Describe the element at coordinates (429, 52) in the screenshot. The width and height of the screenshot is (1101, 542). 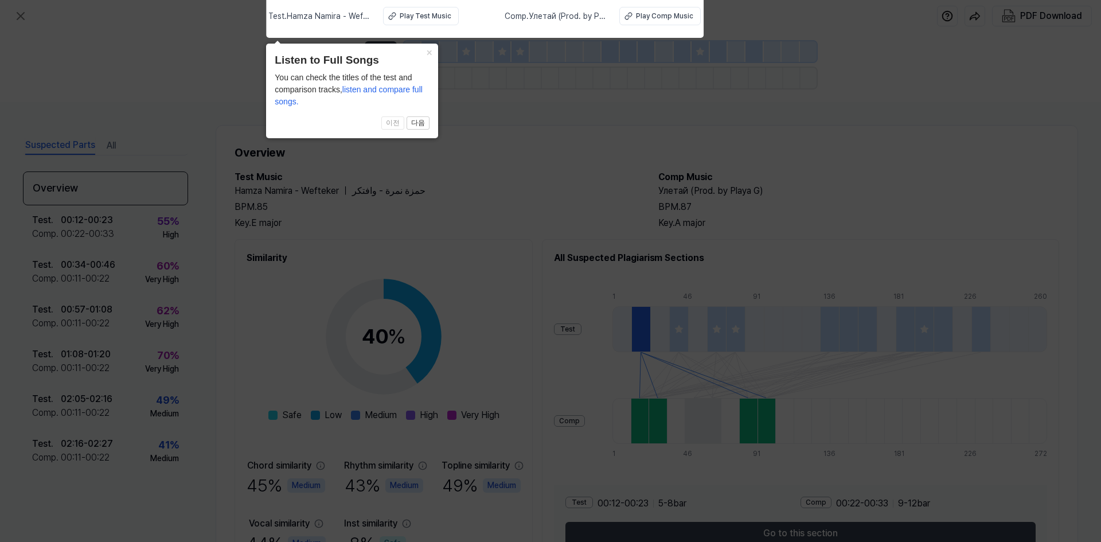
I see `button: Close` at that location.